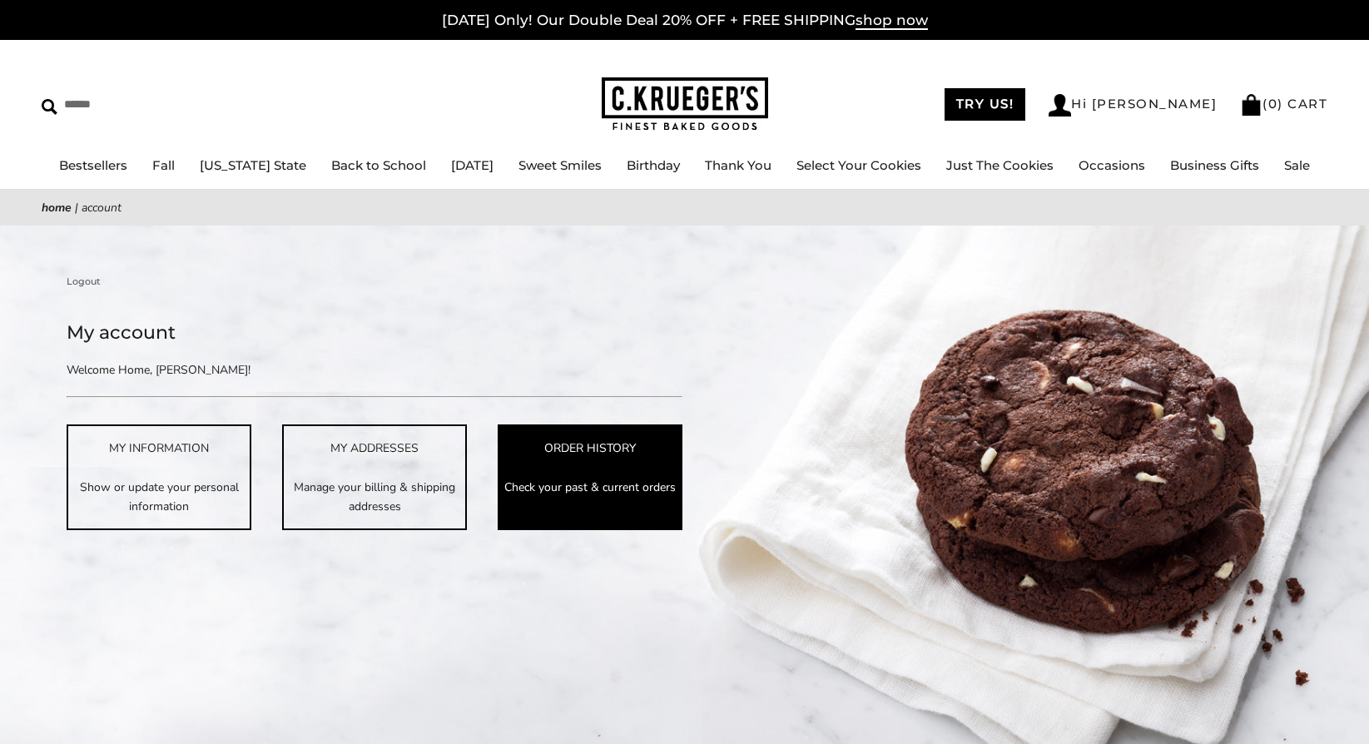  I want to click on a: Back to School, so click(379, 165).